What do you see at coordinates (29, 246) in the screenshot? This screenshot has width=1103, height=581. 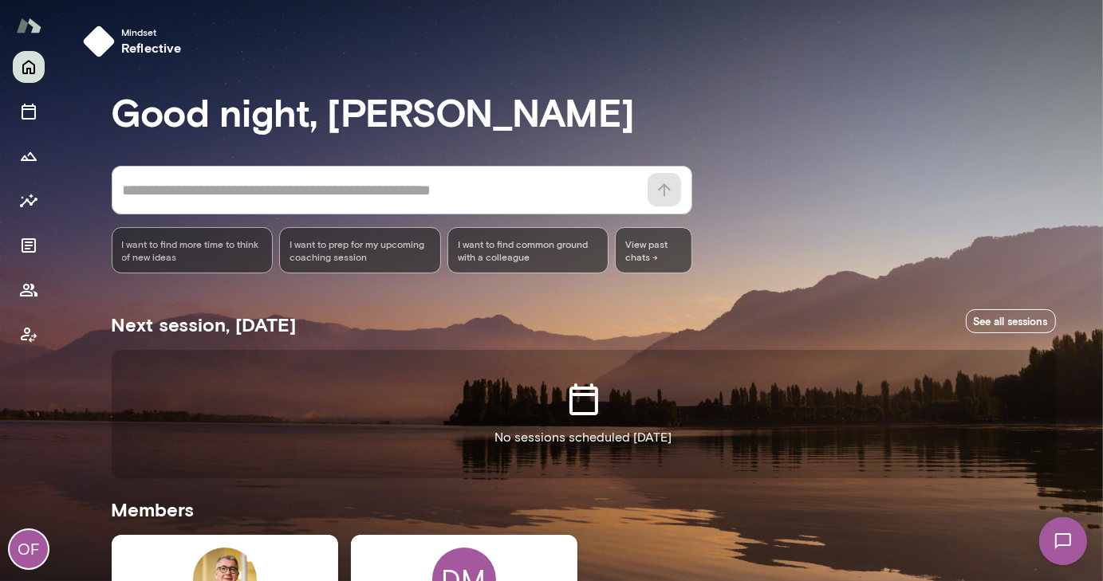 I see `button: Documents` at bounding box center [29, 246].